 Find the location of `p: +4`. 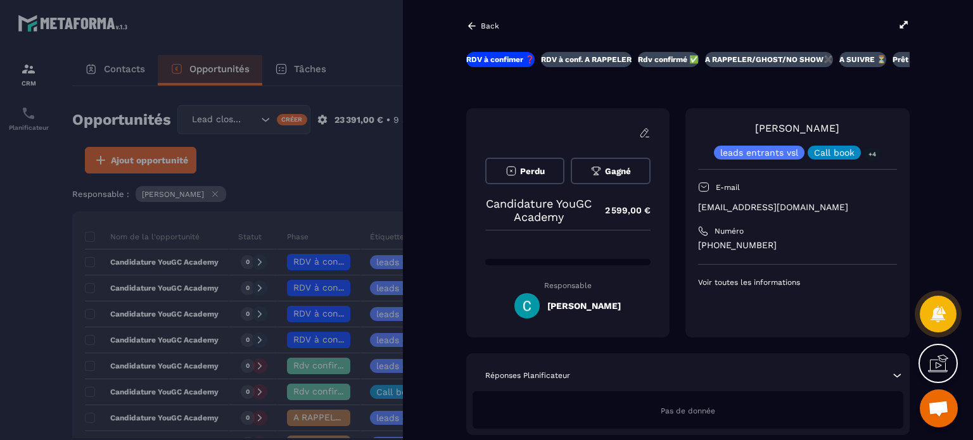

p: +4 is located at coordinates (872, 154).